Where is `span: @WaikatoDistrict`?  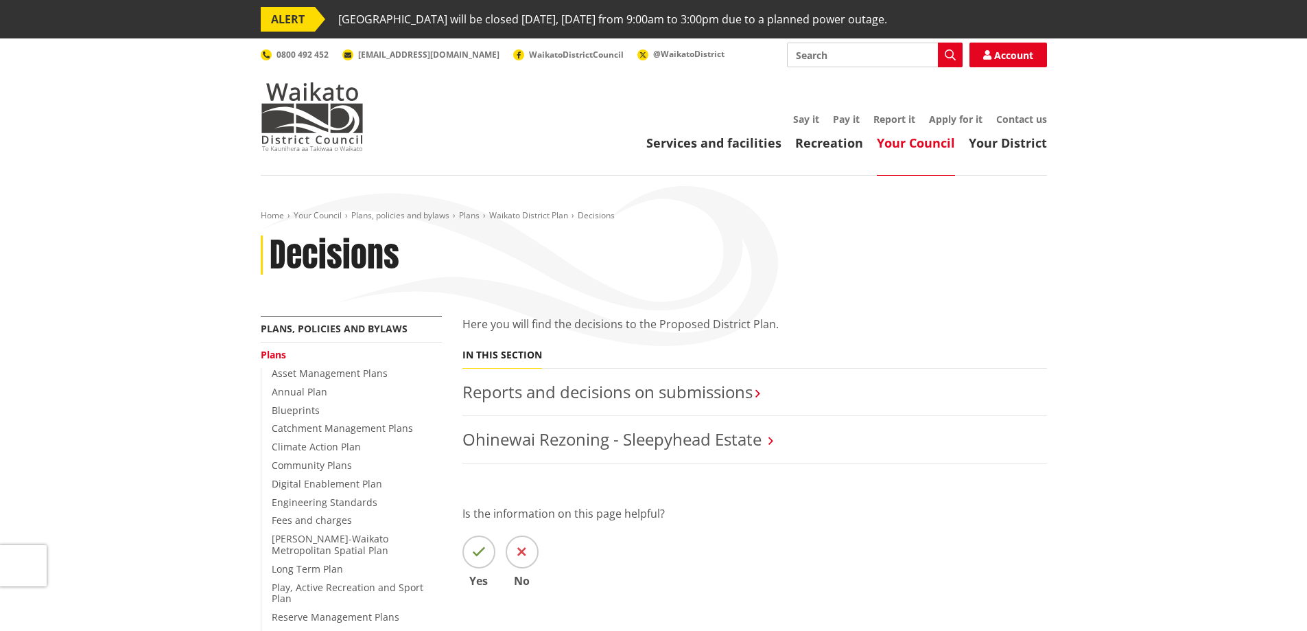 span: @WaikatoDistrict is located at coordinates (689, 54).